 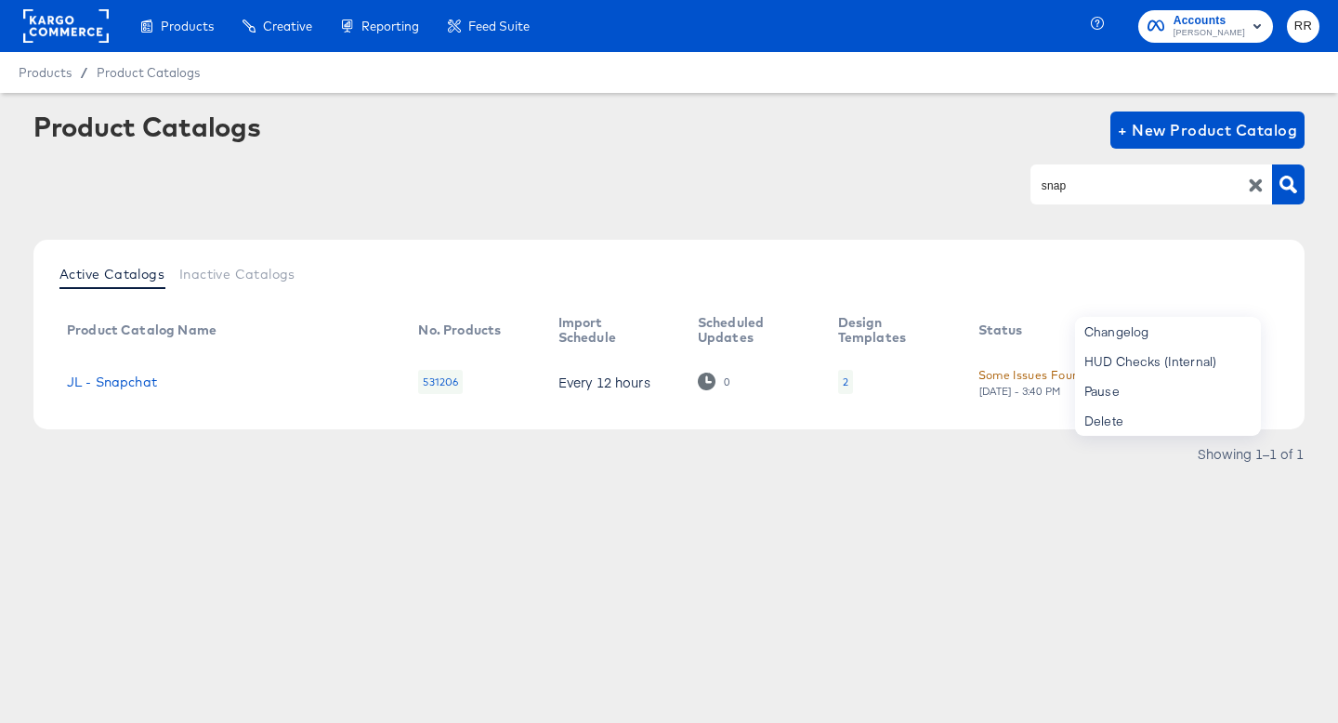 What do you see at coordinates (237, 274) in the screenshot?
I see `span: Inactive Catalogs` at bounding box center [237, 274].